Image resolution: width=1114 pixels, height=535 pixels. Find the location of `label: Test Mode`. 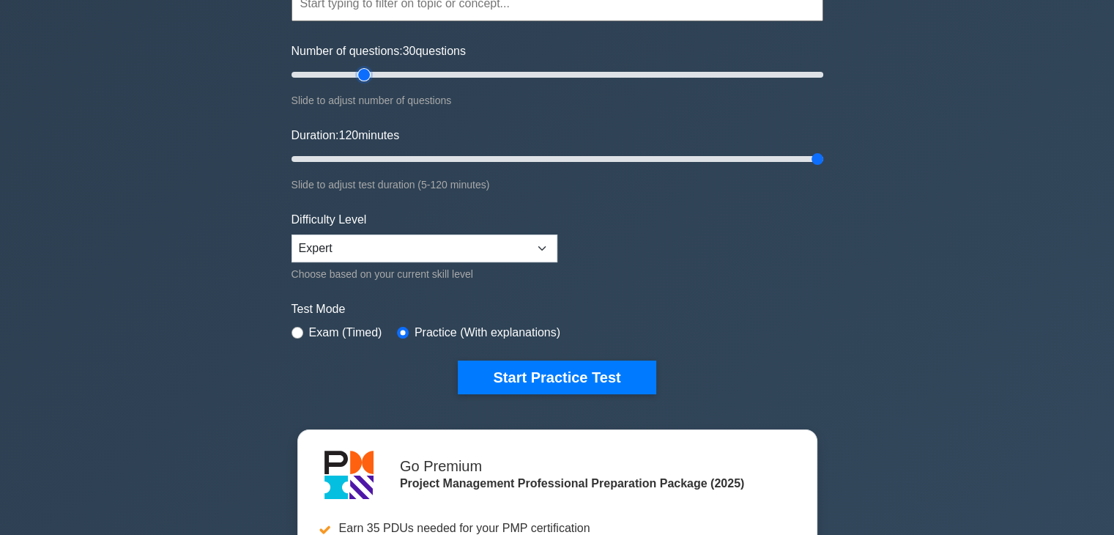

label: Test Mode is located at coordinates (557, 309).